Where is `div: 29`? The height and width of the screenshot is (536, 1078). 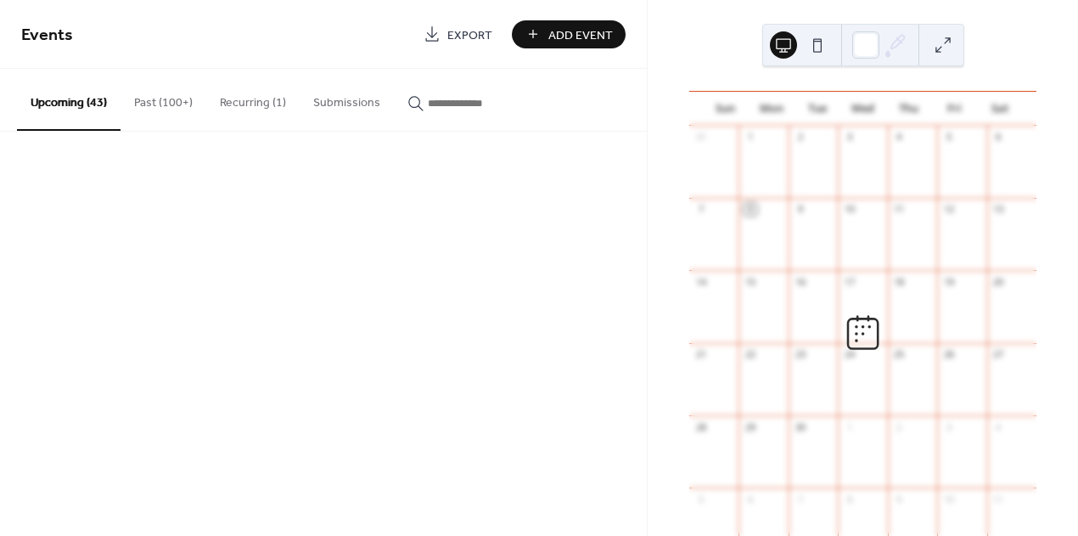
div: 29 is located at coordinates (750, 426).